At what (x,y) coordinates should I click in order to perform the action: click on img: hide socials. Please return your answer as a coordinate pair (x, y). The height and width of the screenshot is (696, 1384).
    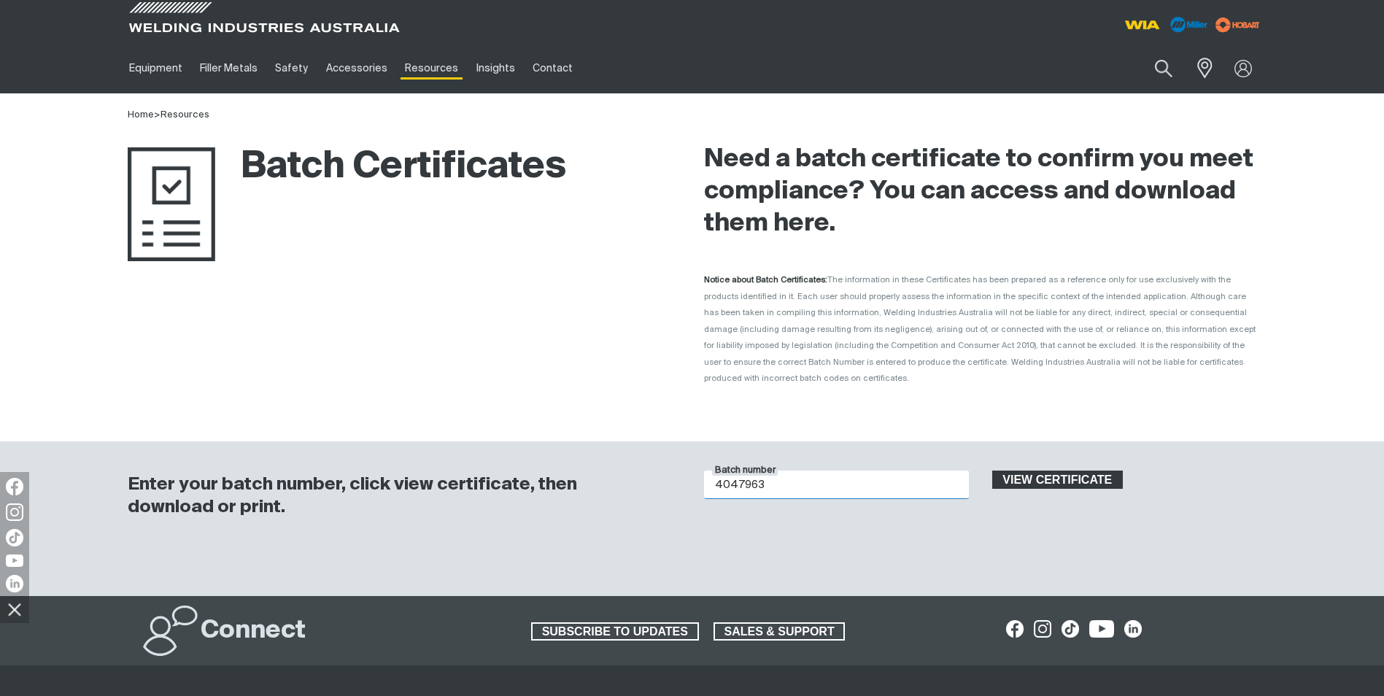
    Looking at the image, I should click on (15, 609).